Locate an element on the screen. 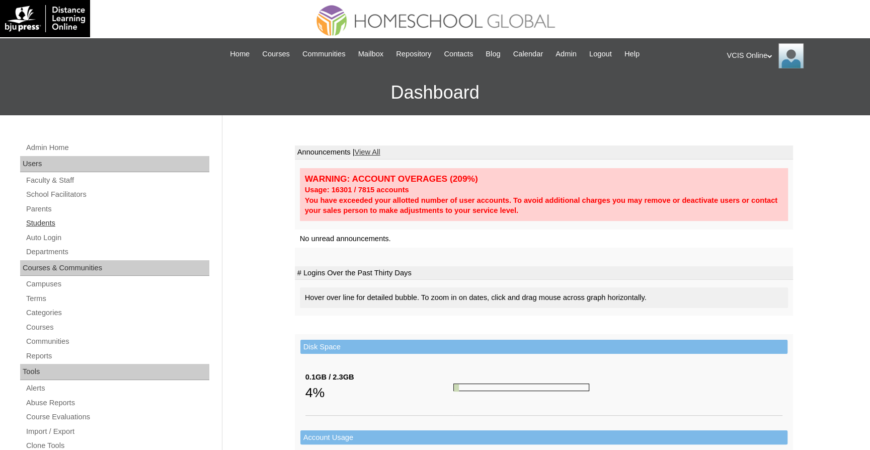 This screenshot has width=870, height=450. h3: Dashboard is located at coordinates (435, 93).